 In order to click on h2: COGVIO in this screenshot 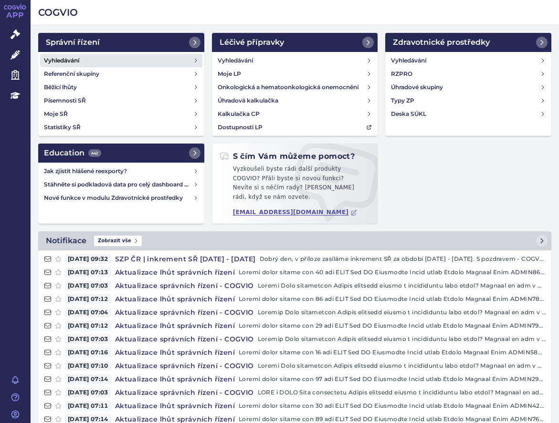, I will do `click(294, 12)`.